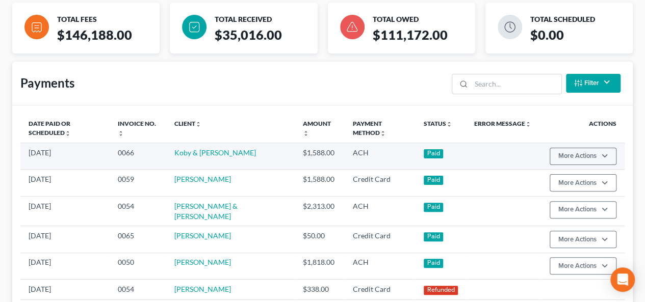 The width and height of the screenshot is (645, 302). I want to click on td: 0066, so click(138, 157).